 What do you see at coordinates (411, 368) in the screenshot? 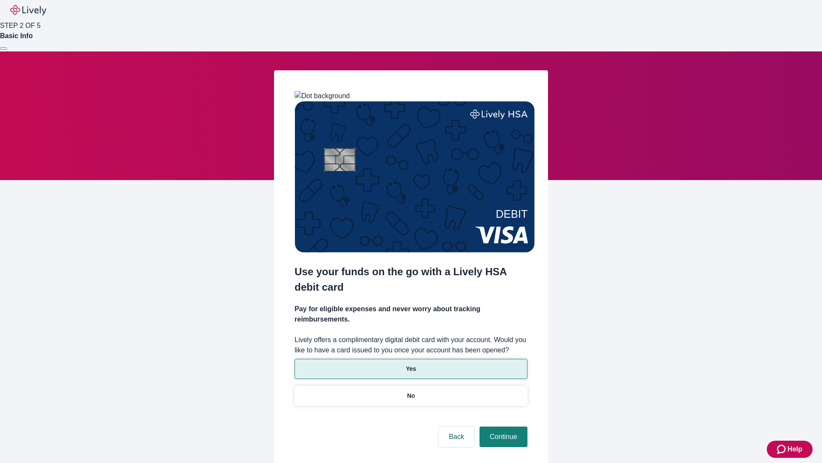
I see `button: Yes` at bounding box center [411, 368].